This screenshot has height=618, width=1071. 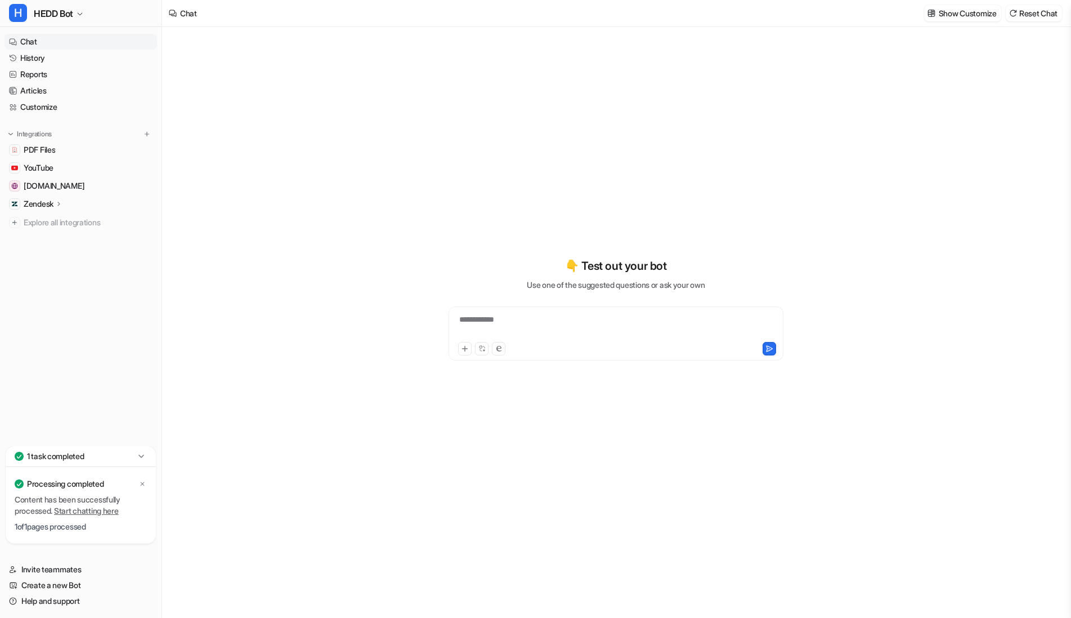 I want to click on a: Create a new Bot, so click(x=81, y=585).